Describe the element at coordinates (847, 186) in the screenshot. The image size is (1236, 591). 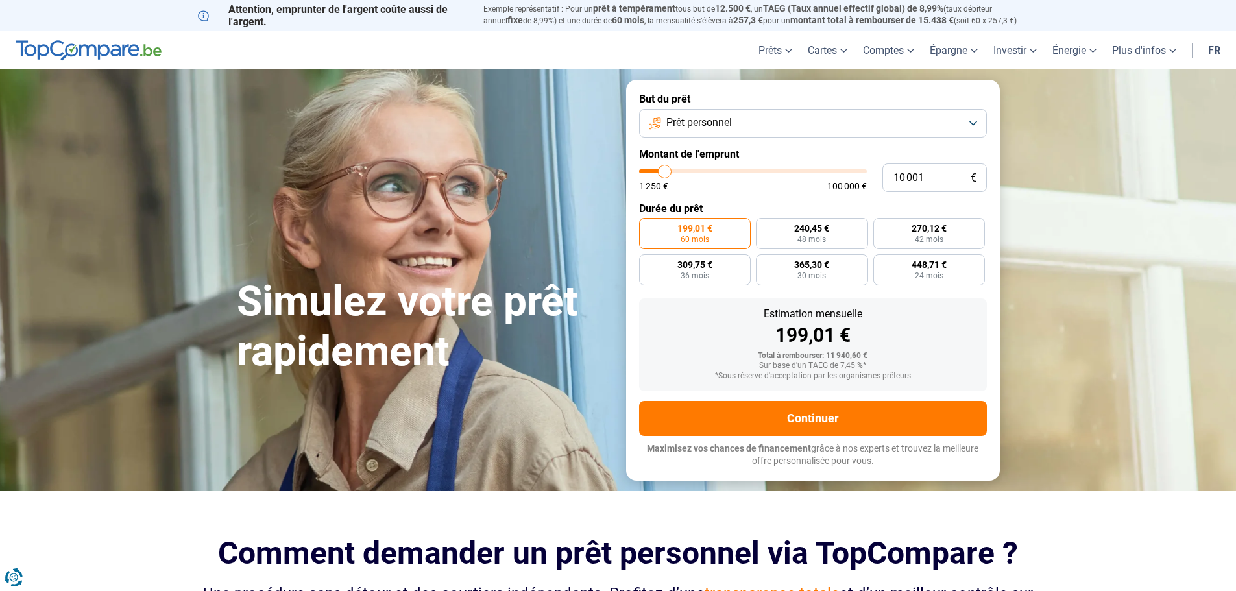
I see `span: 100 000 €` at that location.